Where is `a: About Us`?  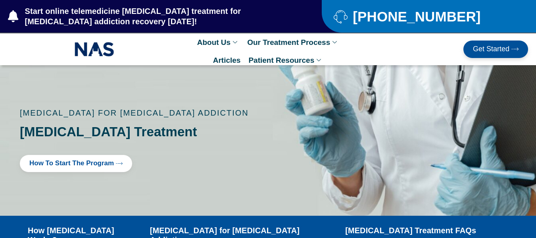 a: About Us is located at coordinates (218, 42).